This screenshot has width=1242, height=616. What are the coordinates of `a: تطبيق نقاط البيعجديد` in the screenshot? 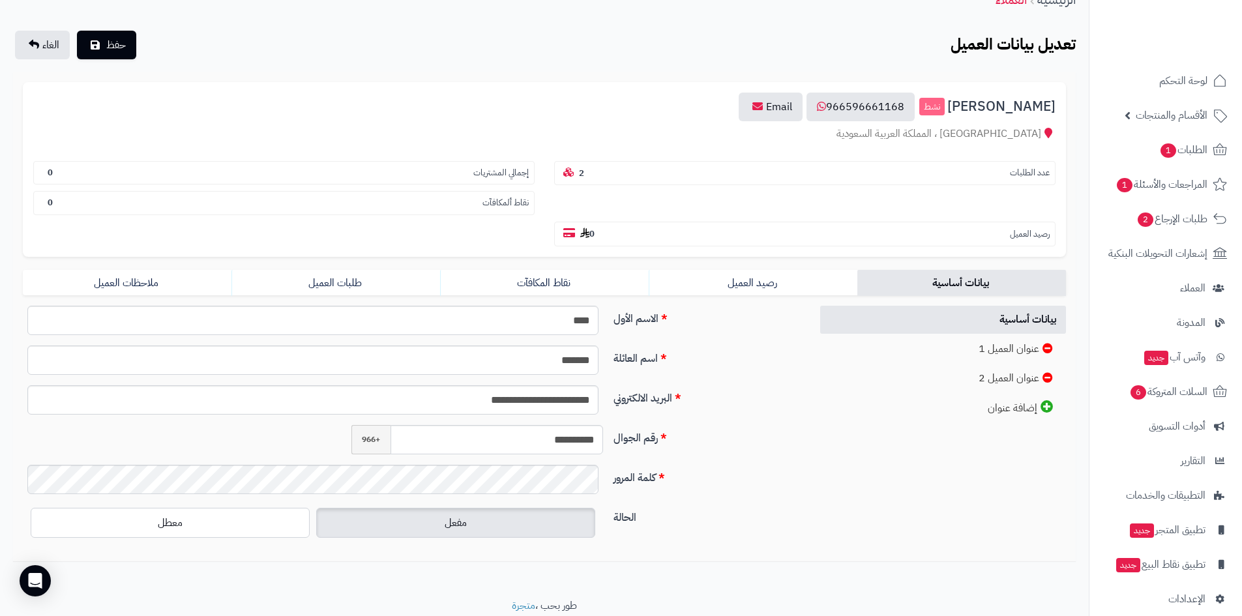 It's located at (1166, 565).